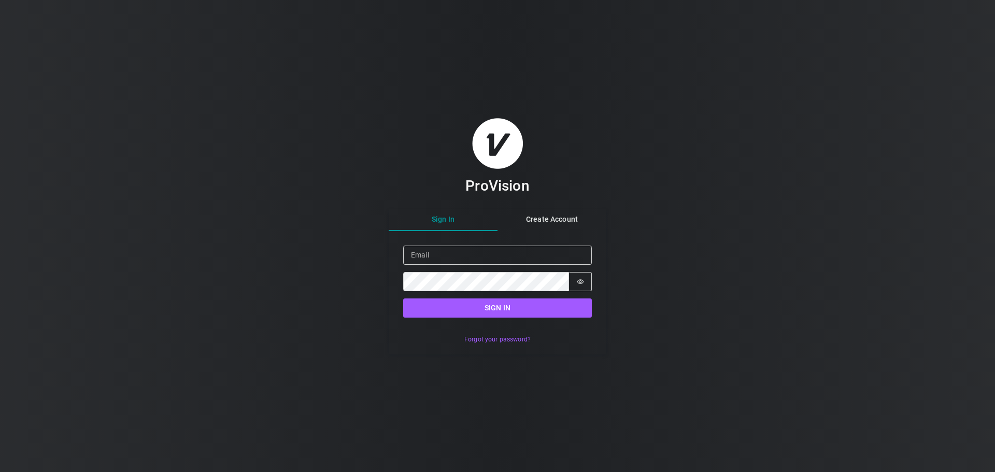  What do you see at coordinates (497, 255) in the screenshot?
I see `input: Email` at bounding box center [497, 255].